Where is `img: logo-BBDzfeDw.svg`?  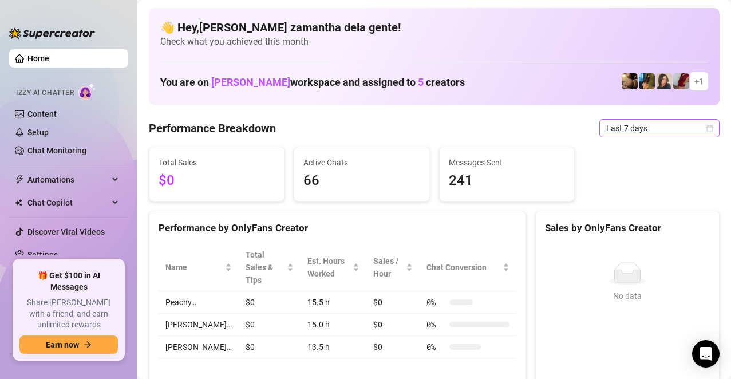
img: logo-BBDzfeDw.svg is located at coordinates (52, 33).